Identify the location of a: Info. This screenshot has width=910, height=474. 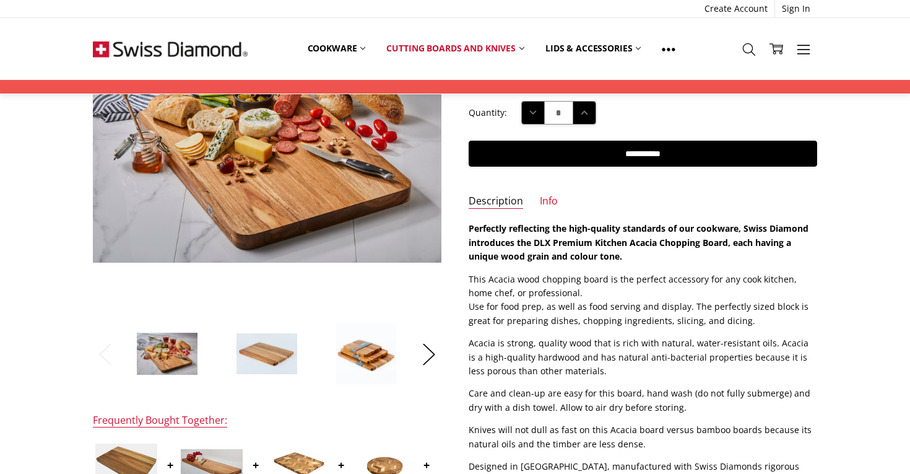
(549, 201).